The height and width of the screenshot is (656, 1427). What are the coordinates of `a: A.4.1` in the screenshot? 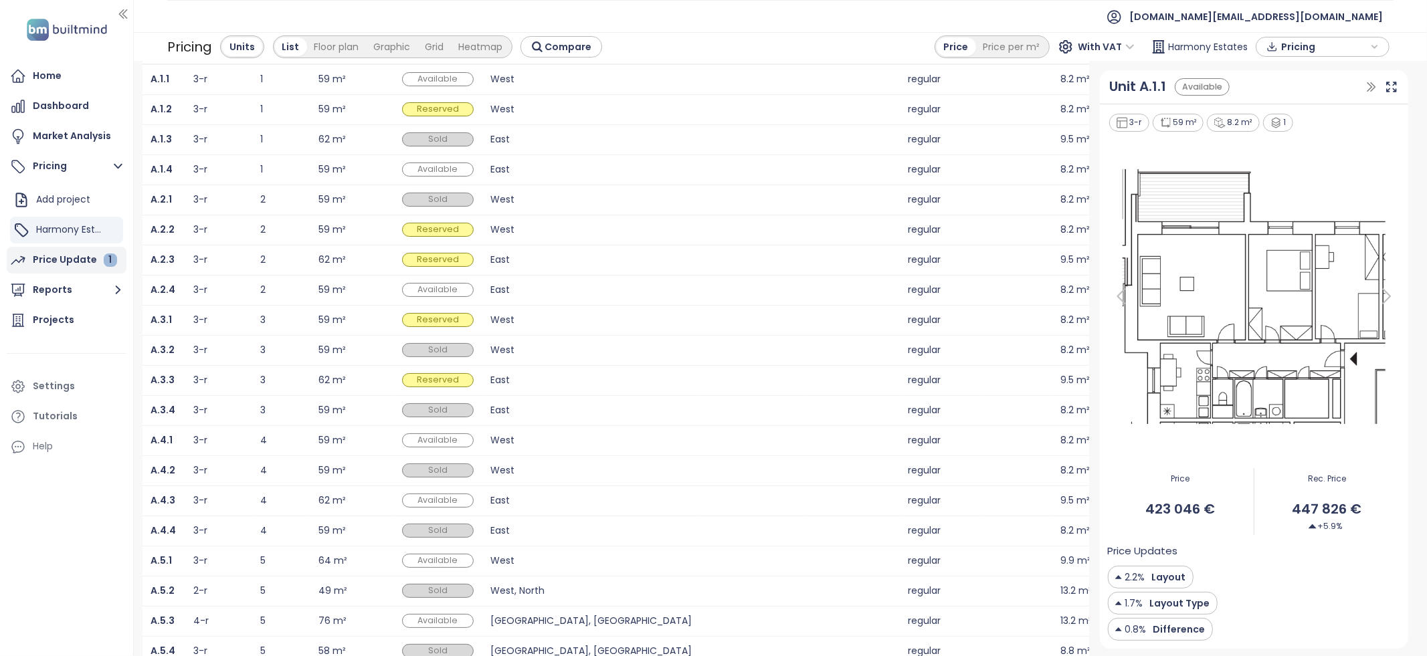 It's located at (161, 440).